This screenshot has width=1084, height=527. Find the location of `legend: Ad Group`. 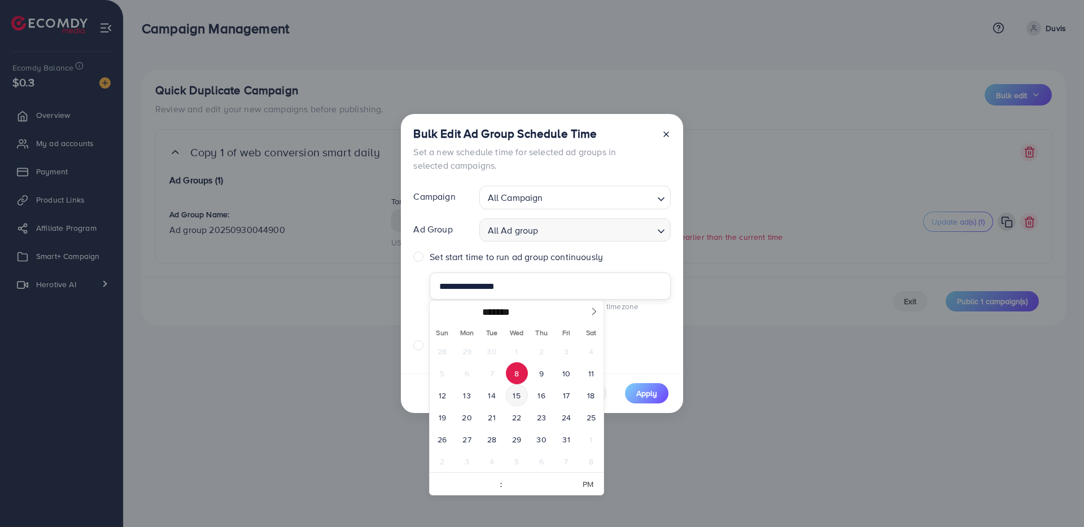

legend: Ad Group is located at coordinates (443, 230).